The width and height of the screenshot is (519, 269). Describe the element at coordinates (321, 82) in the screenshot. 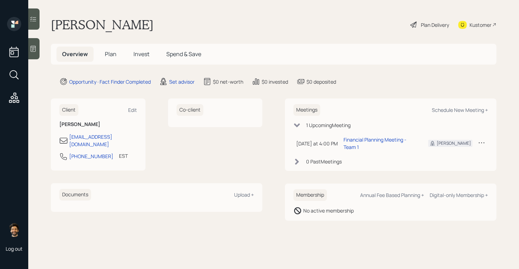

I see `div: $0 deposited` at that location.